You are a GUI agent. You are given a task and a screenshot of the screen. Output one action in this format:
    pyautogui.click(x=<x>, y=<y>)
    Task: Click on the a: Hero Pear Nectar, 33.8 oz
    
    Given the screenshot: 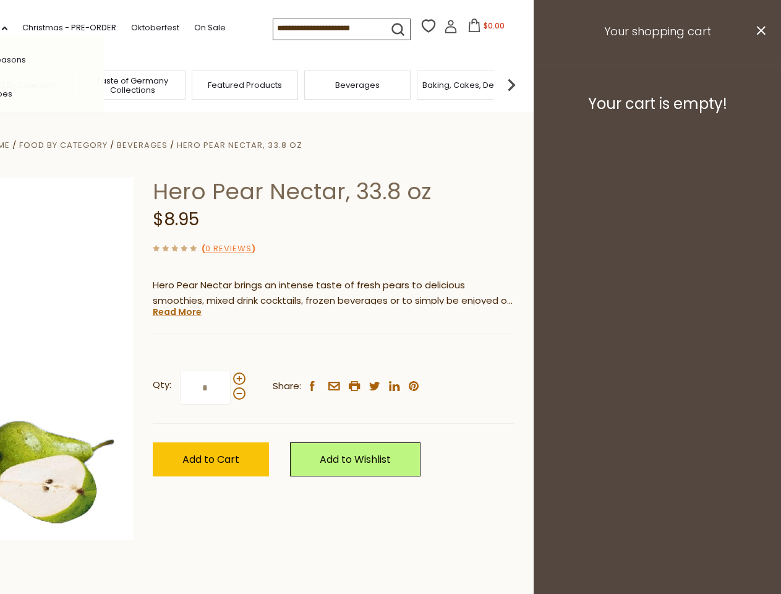 What is the action you would take?
    pyautogui.click(x=239, y=145)
    